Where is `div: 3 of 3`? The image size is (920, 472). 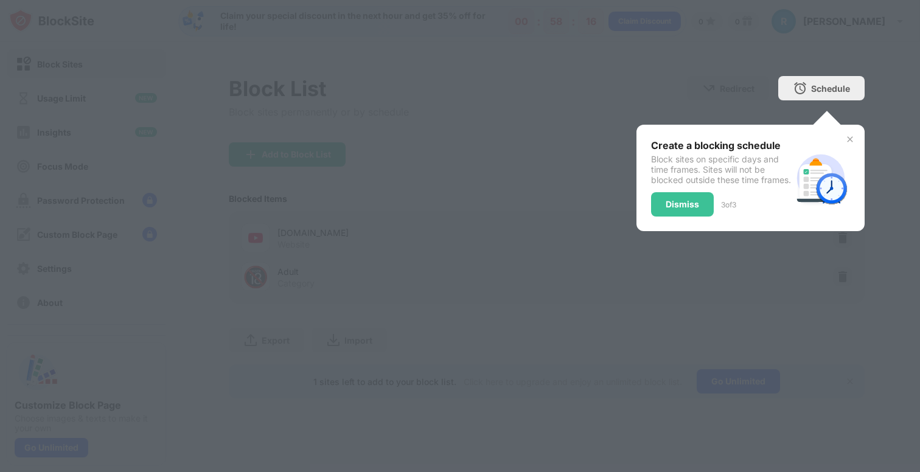
div: 3 of 3 is located at coordinates (729, 205).